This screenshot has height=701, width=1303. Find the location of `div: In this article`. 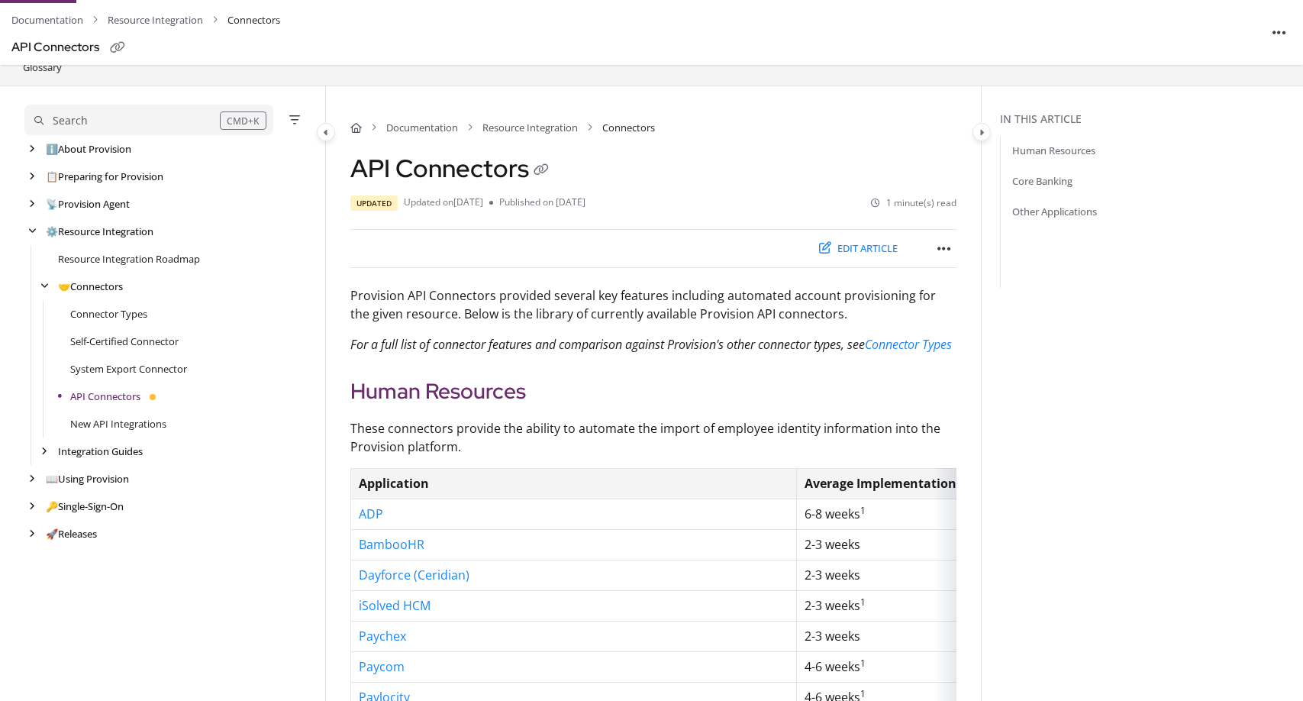

div: In this article is located at coordinates (1148, 119).